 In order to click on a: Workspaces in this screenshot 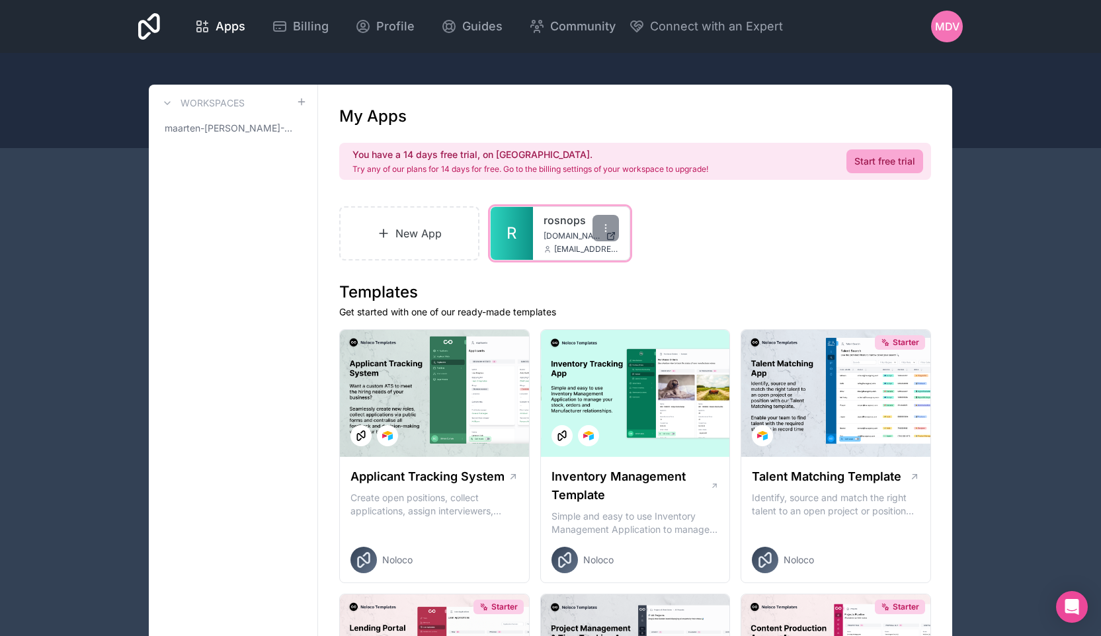, I will do `click(202, 103)`.